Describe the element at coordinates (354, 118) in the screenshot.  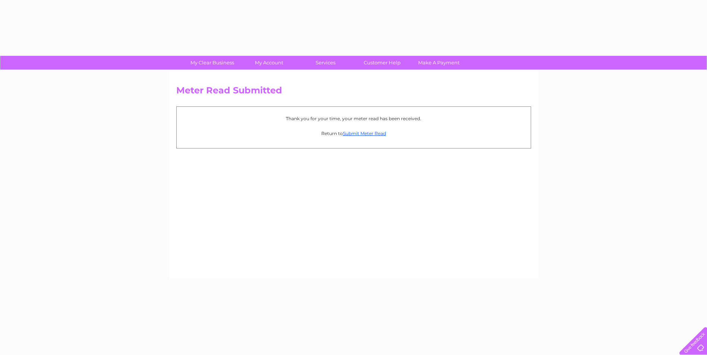
I see `p: Thank you for your time, your meter read has been received.` at that location.